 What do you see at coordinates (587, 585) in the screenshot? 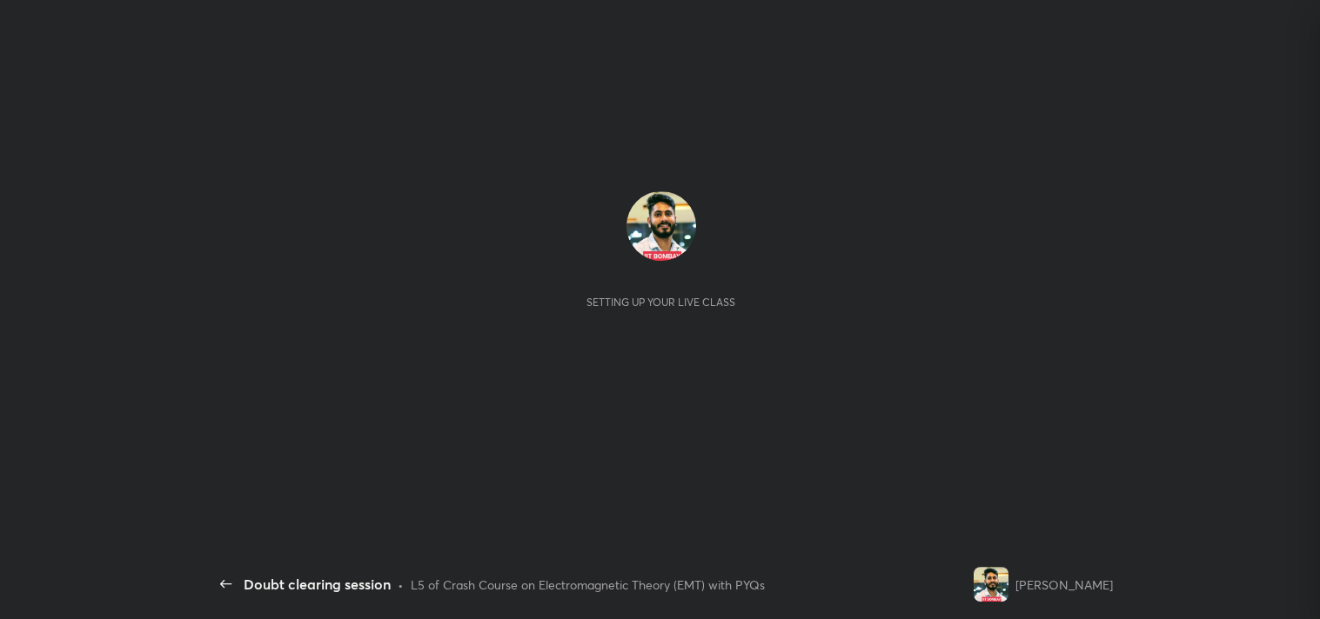
I see `div: L5 of Crash Course on Electromagnetic Theory (EMT) with PYQs` at bounding box center [587, 585].